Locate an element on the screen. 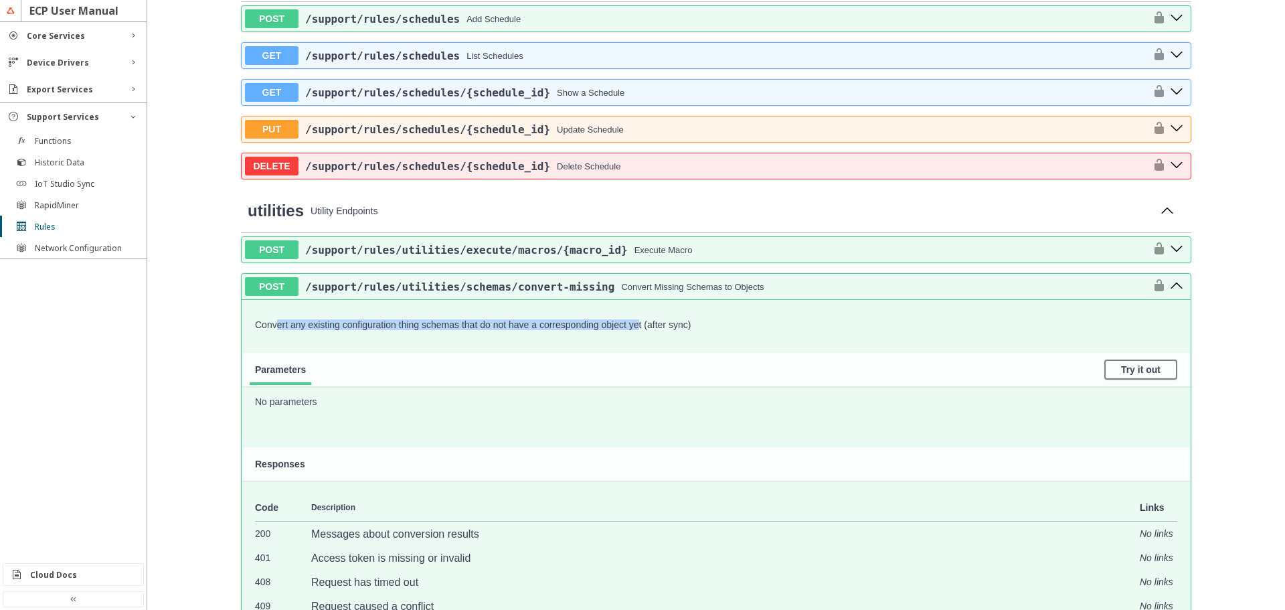 The image size is (1285, 610). button: GET/support/rules/schedules/{schedule_id}Show a Schedule is located at coordinates (695, 92).